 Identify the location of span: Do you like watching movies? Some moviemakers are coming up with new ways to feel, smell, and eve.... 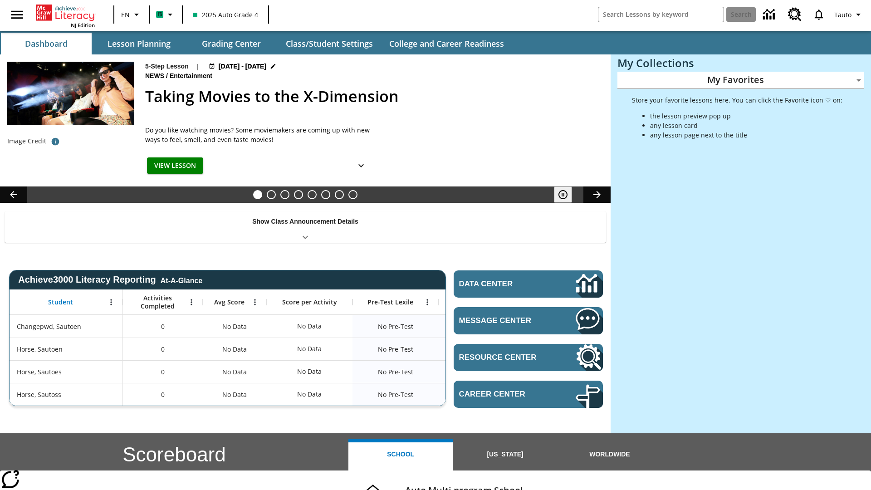
(259, 135).